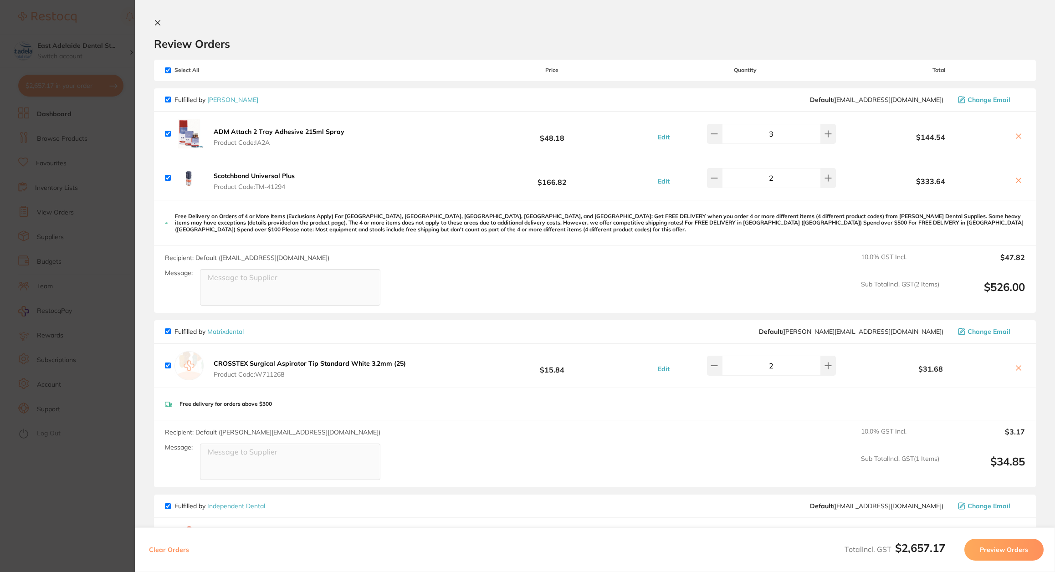 Image resolution: width=1055 pixels, height=572 pixels. I want to click on b: $333.64, so click(931, 181).